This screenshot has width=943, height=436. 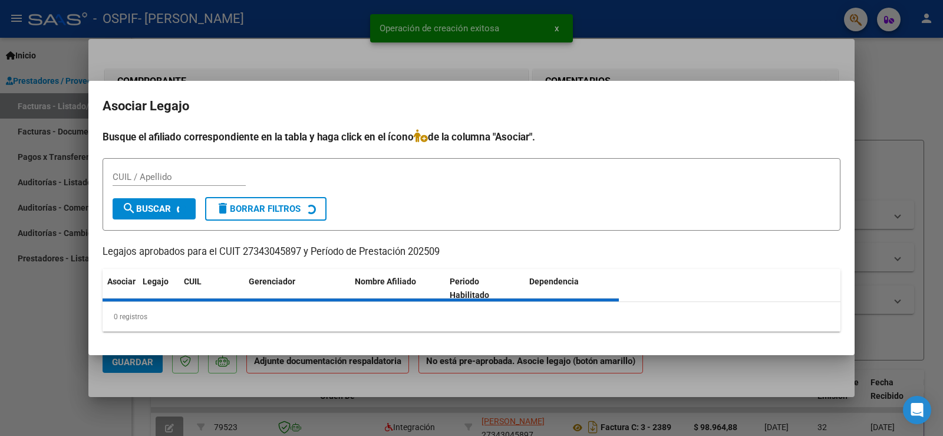 I want to click on mat-icon: search, so click(x=129, y=208).